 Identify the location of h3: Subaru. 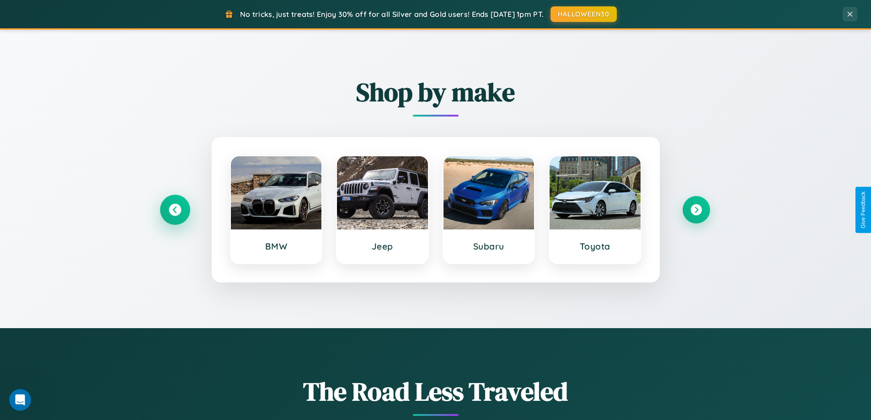
(489, 246).